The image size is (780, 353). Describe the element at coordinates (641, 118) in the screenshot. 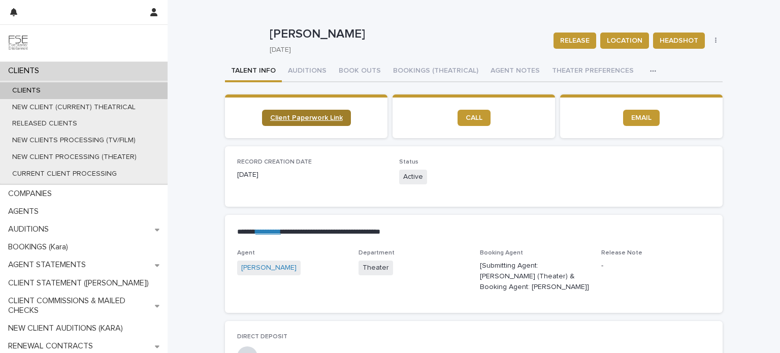

I see `a: EMAIL` at that location.